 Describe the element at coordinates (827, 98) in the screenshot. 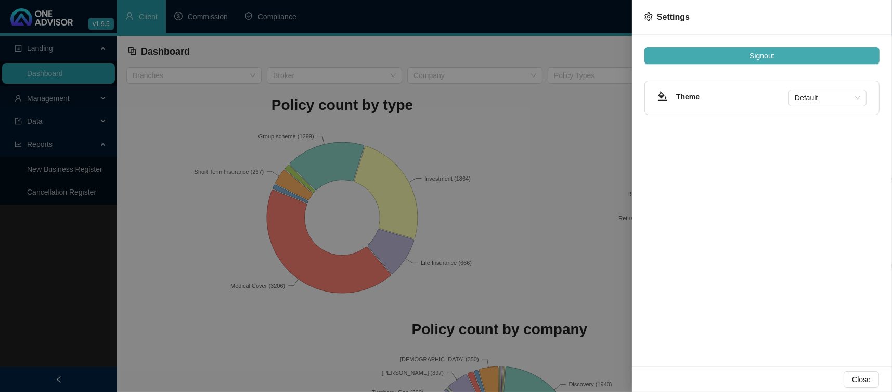

I see `span: Default` at that location.